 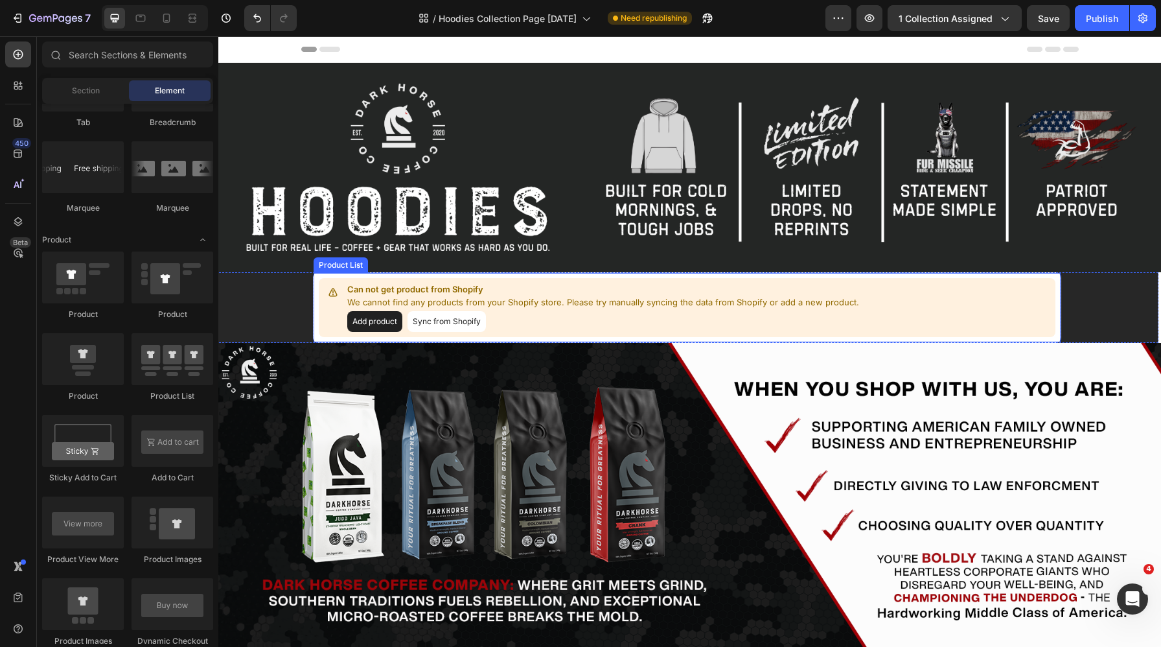 What do you see at coordinates (56, 240) in the screenshot?
I see `span: Product` at bounding box center [56, 240].